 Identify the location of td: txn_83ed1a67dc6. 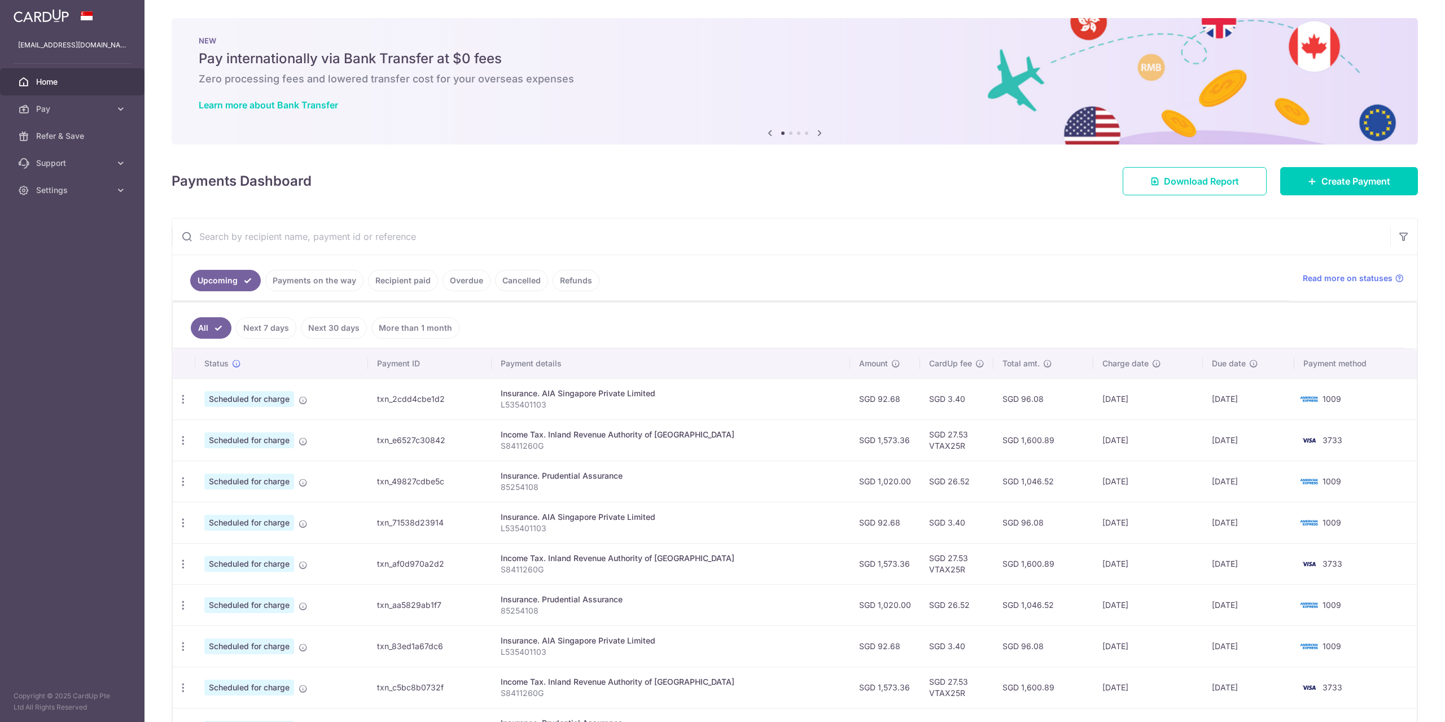
(430, 646).